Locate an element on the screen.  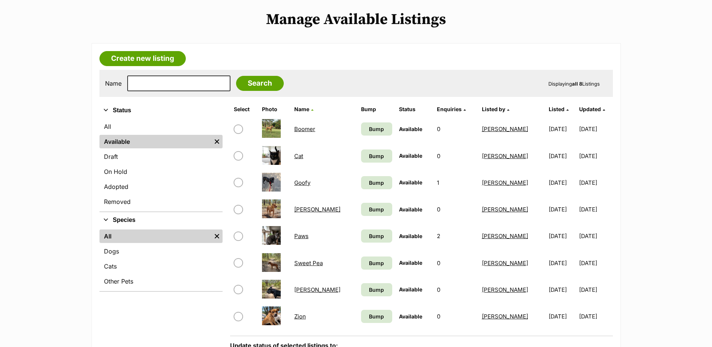
label: Name is located at coordinates (113, 83).